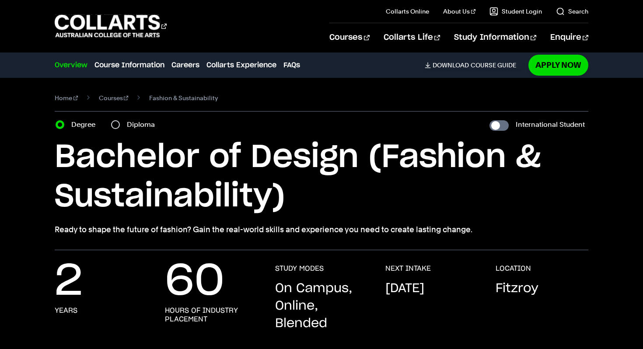 This screenshot has width=643, height=349. I want to click on a: DownloadCourse Guide, so click(474, 65).